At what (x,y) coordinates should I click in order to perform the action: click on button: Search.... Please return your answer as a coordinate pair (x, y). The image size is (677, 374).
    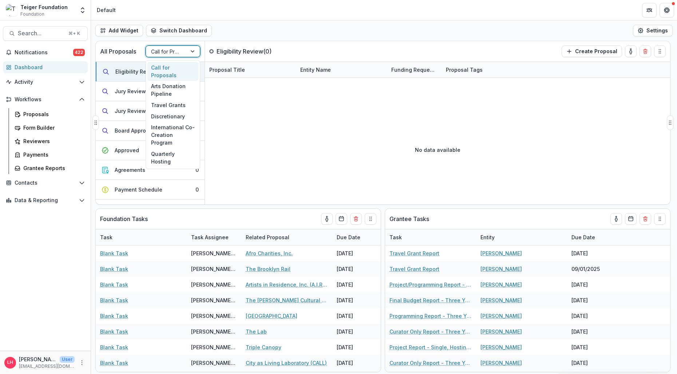
    Looking at the image, I should click on (45, 33).